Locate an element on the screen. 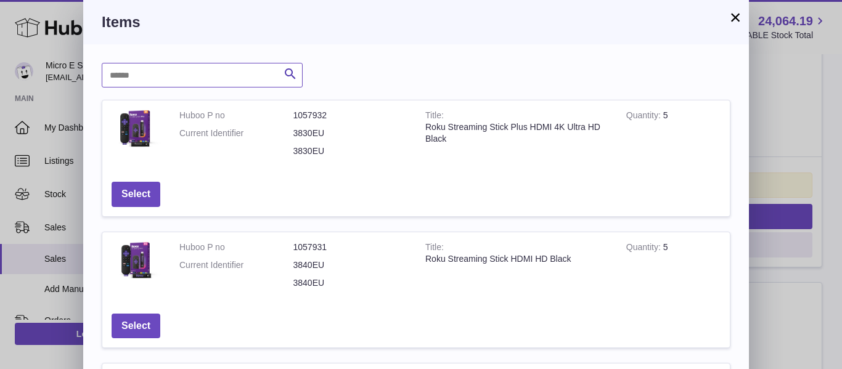  dd: 1057931 is located at coordinates (350, 247).